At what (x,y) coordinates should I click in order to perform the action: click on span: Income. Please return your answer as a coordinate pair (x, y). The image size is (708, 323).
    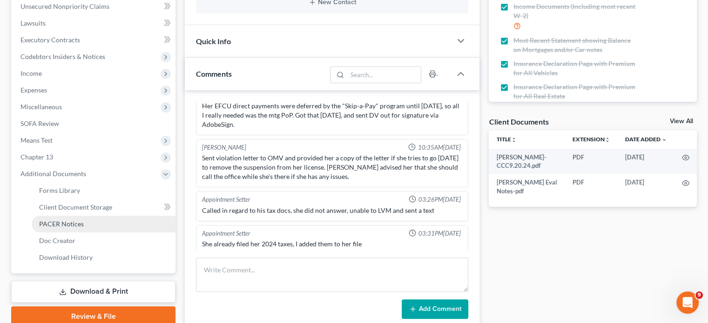
    Looking at the image, I should click on (31, 73).